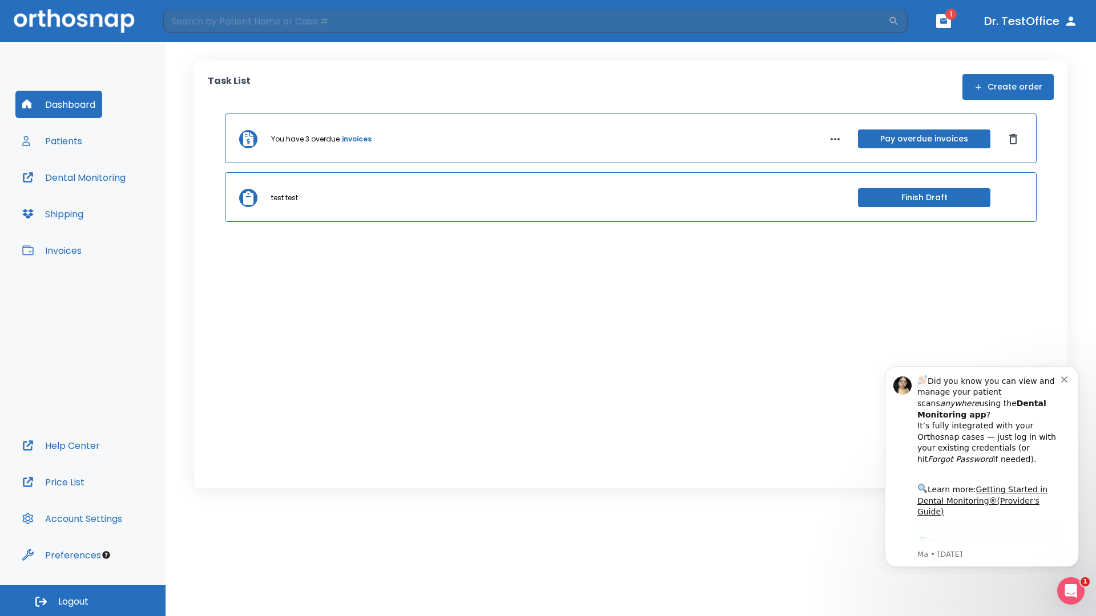  I want to click on span: Logout, so click(73, 602).